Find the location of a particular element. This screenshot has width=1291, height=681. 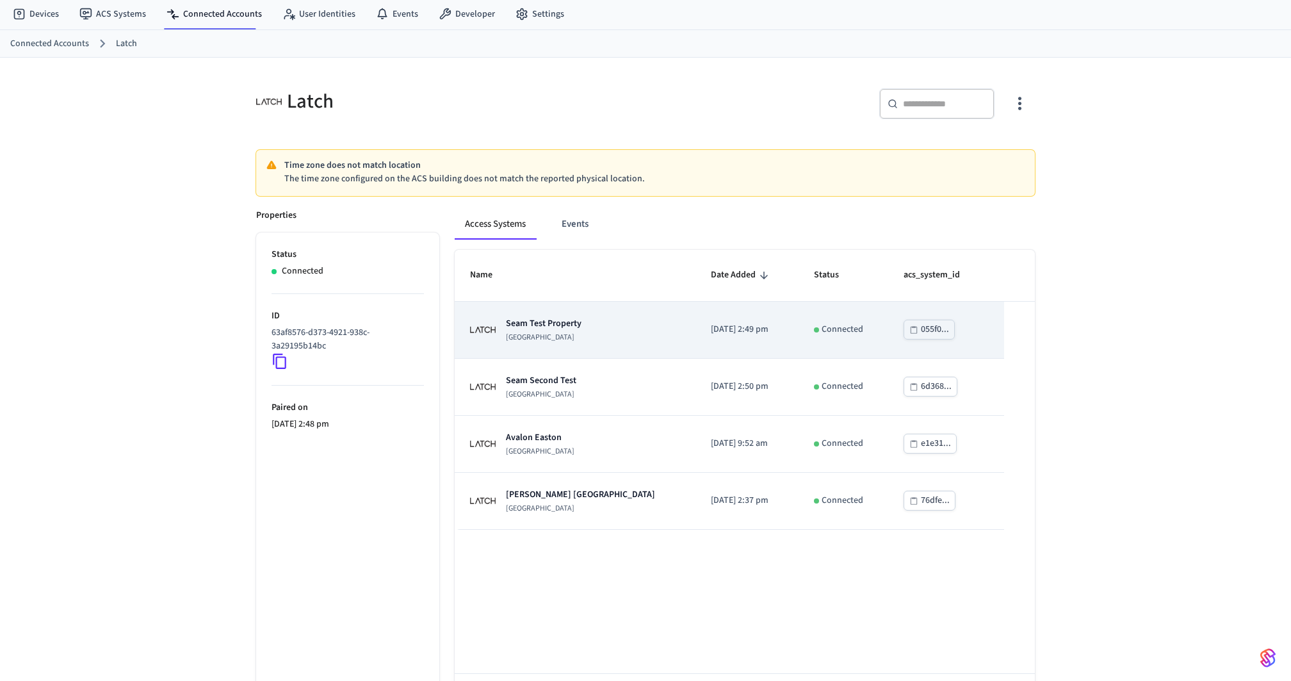

img: SeamLogoGradient.69752ec5.svg is located at coordinates (1268, 658).